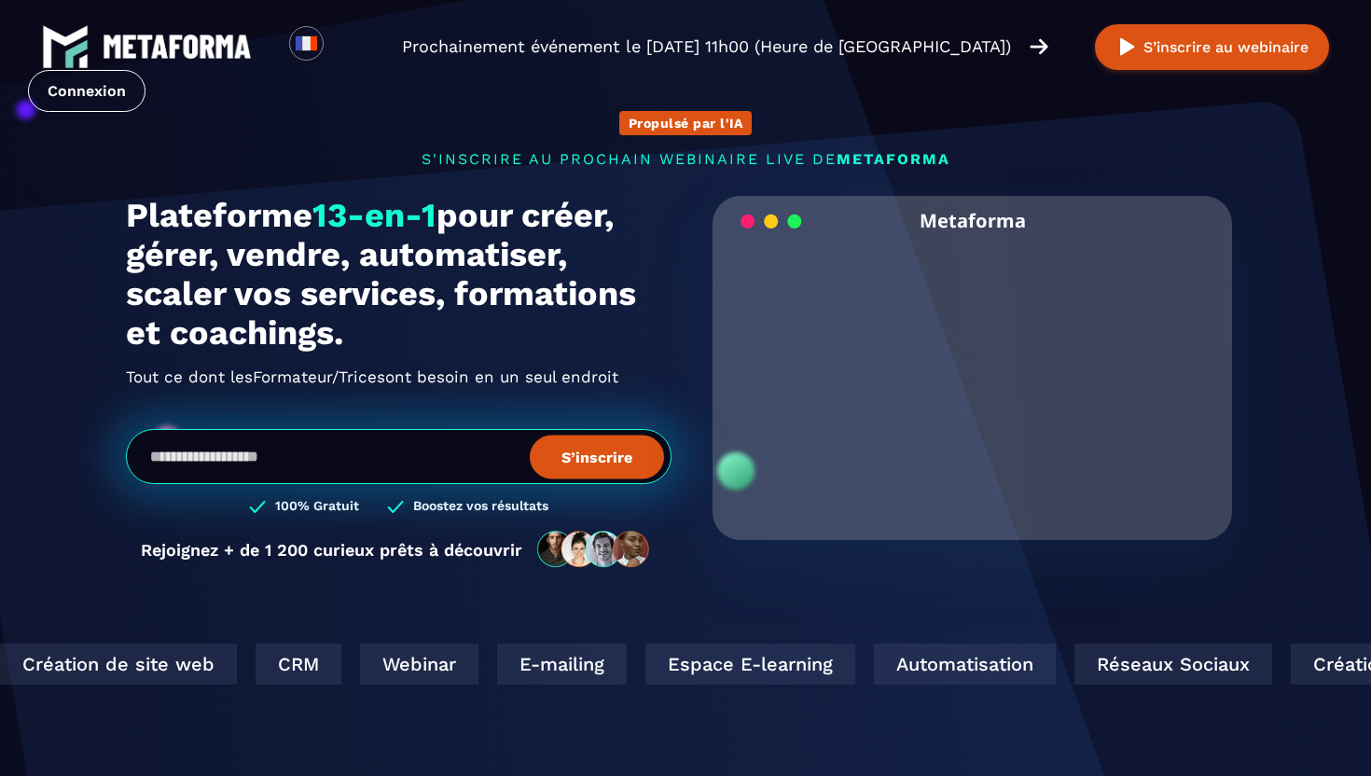 The height and width of the screenshot is (776, 1371). What do you see at coordinates (306, 43) in the screenshot?
I see `img: fr` at bounding box center [306, 43].